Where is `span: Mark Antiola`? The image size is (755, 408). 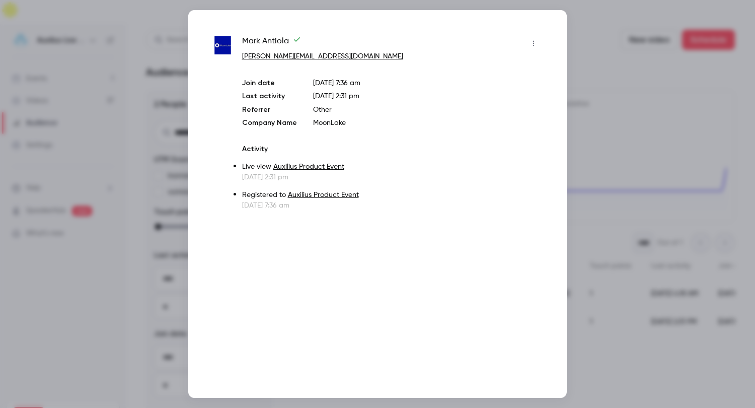 span: Mark Antiola is located at coordinates (271, 43).